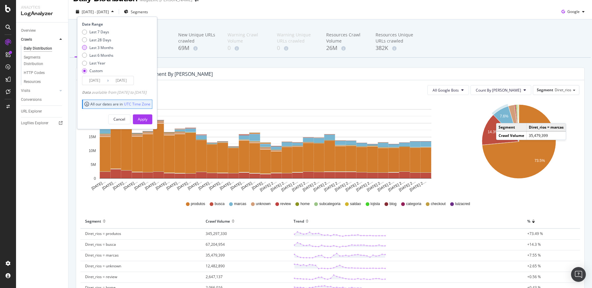 This screenshot has height=288, width=592. I want to click on text: 10M, so click(92, 151).